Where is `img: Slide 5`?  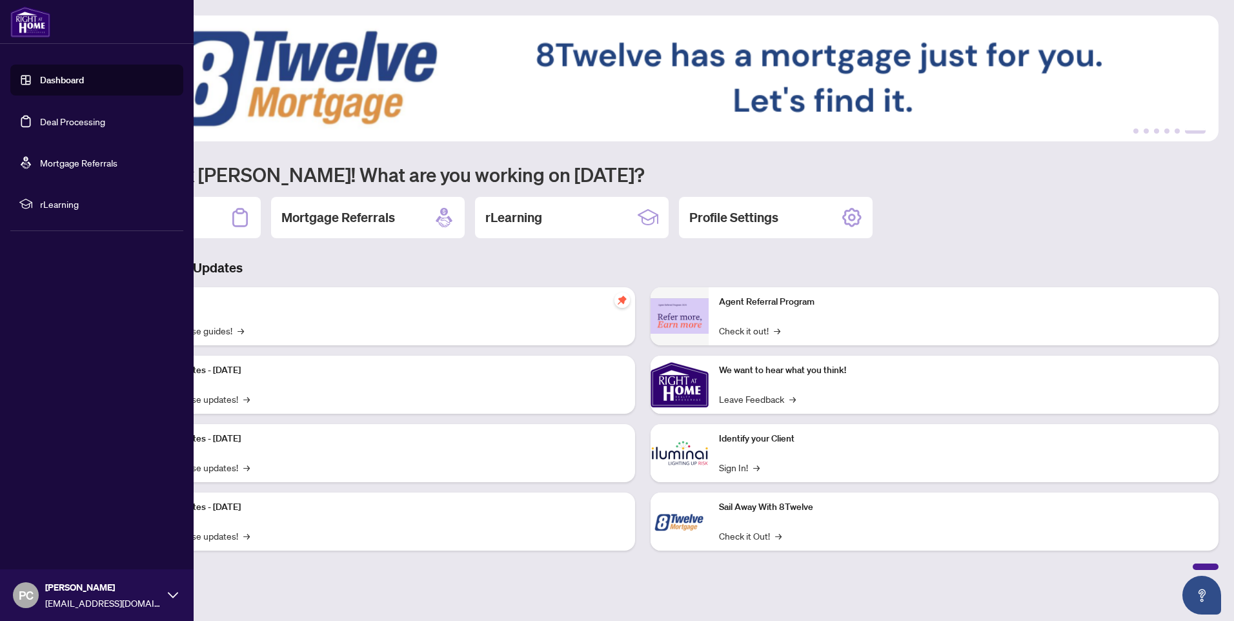
img: Slide 5 is located at coordinates (643, 78).